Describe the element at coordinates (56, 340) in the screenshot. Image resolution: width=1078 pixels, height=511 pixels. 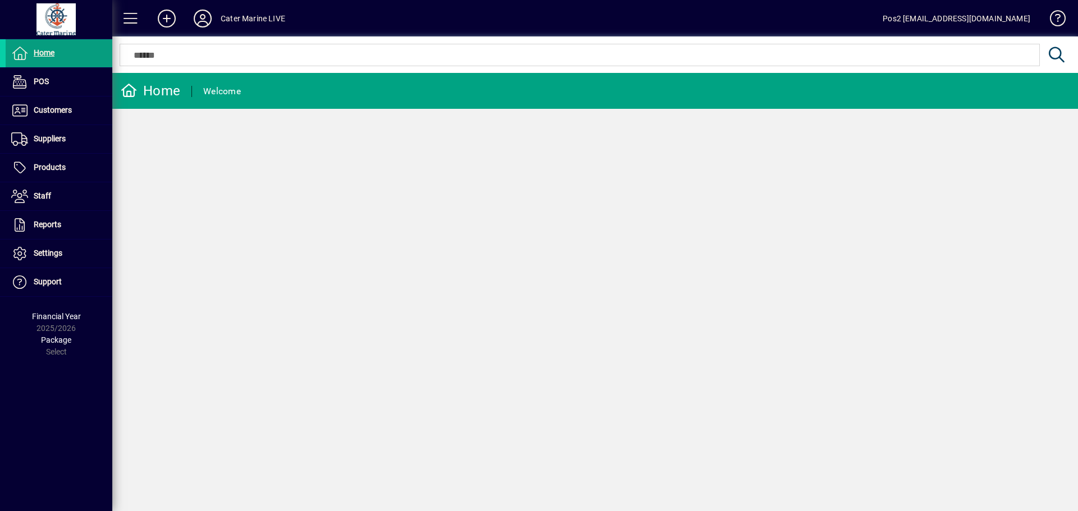
I see `span: Package` at that location.